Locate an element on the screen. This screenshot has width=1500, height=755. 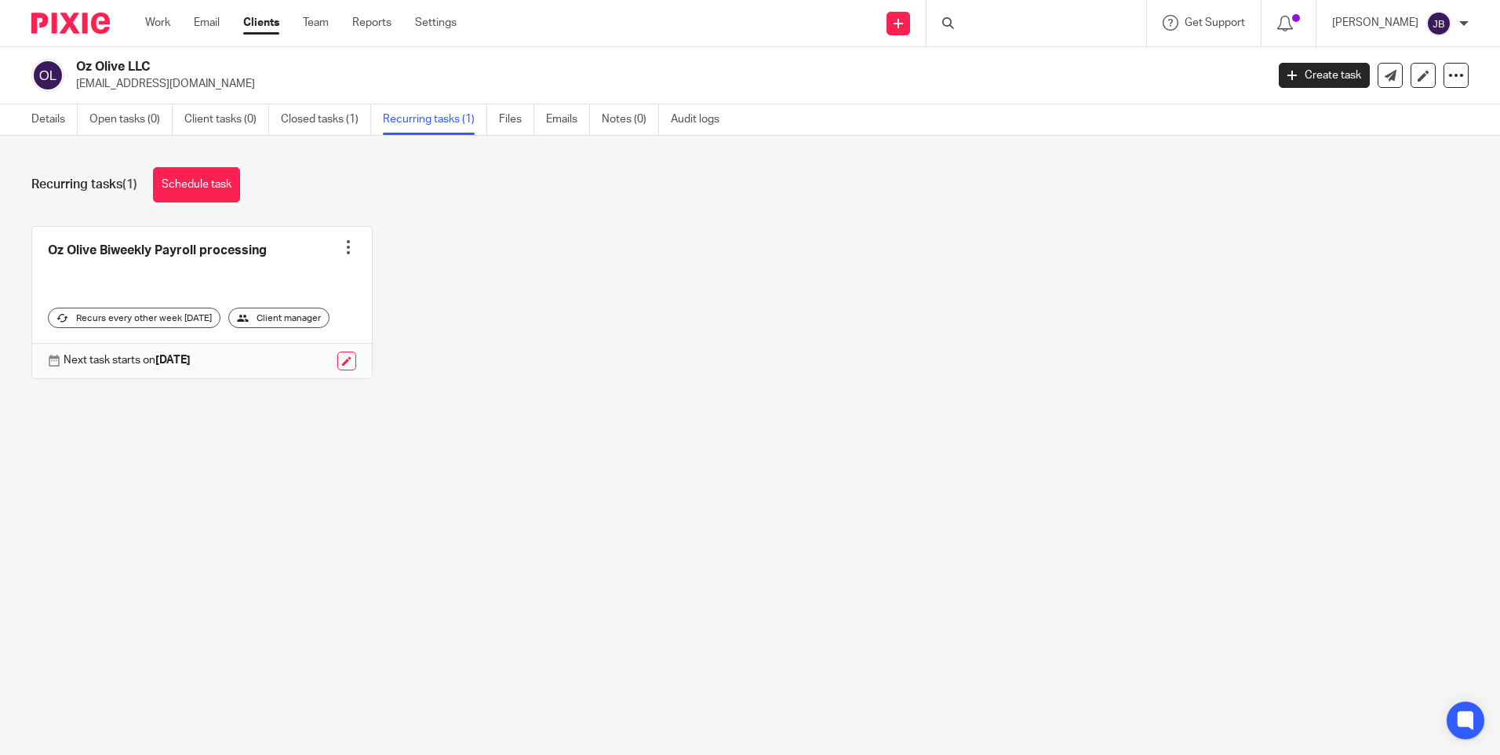
a: Details is located at coordinates (54, 119).